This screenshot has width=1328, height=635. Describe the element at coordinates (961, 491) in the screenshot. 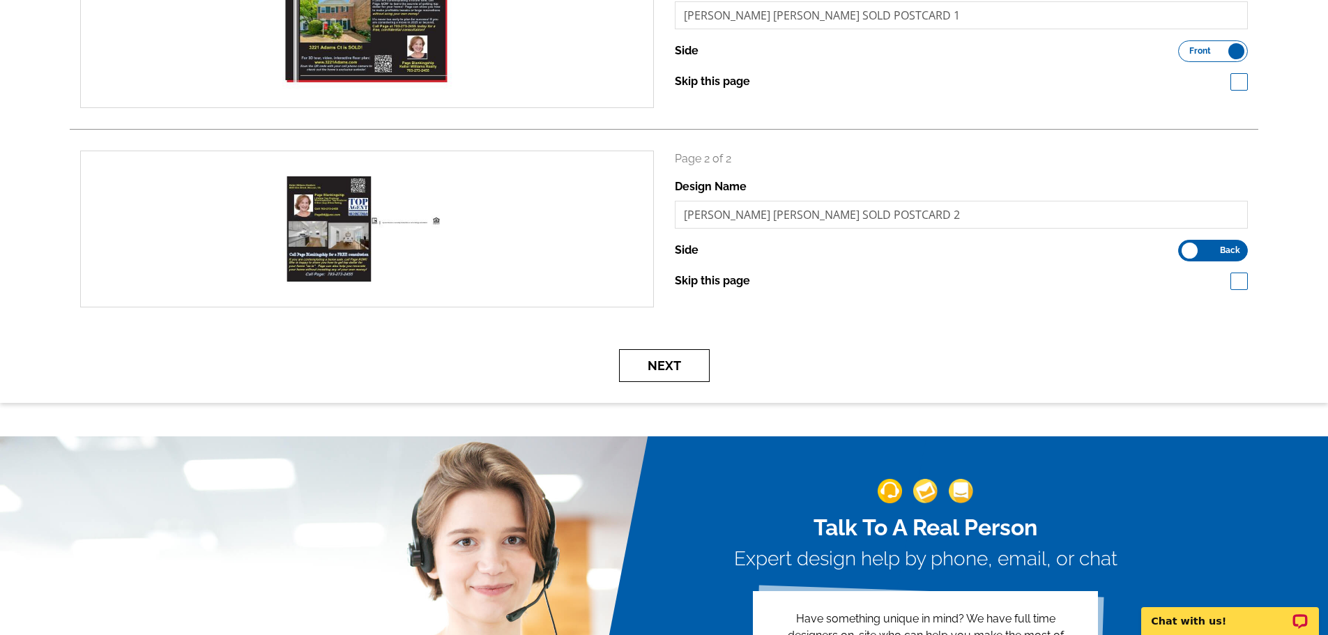

I see `img: support-img-3_1.png` at that location.